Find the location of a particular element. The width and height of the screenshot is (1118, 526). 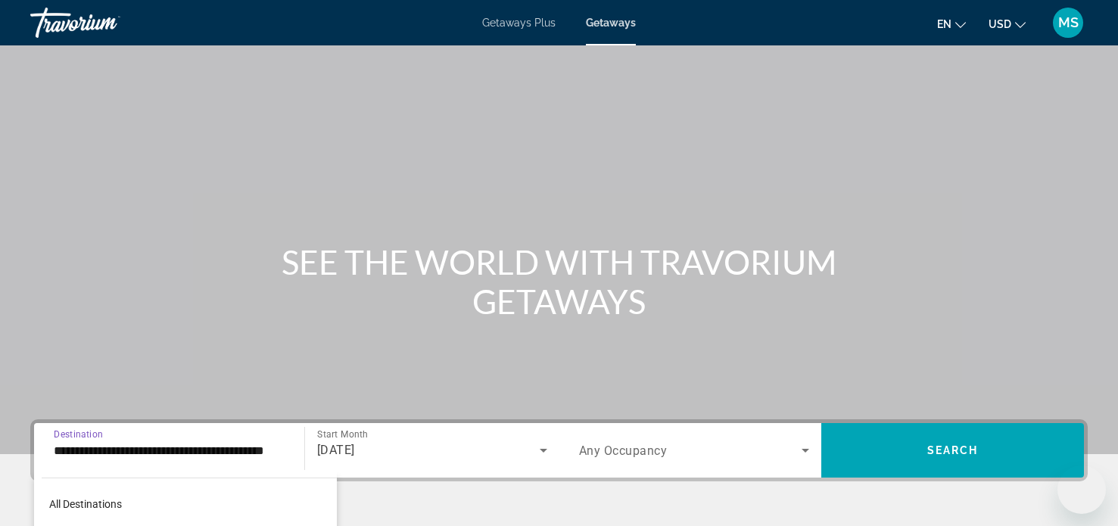

span: Destination is located at coordinates (78, 434).